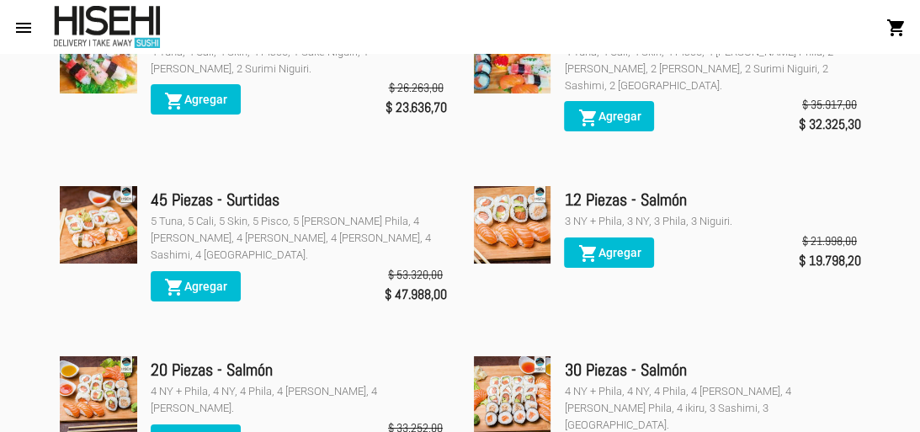 The height and width of the screenshot is (432, 920). I want to click on span: $ 26.263,00, so click(416, 88).